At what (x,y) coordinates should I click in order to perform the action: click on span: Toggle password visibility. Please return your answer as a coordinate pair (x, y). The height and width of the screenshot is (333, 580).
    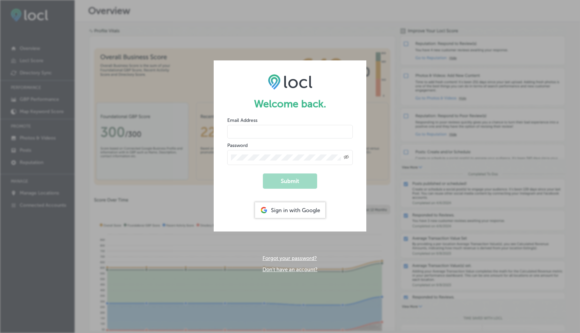
    Looking at the image, I should click on (347, 158).